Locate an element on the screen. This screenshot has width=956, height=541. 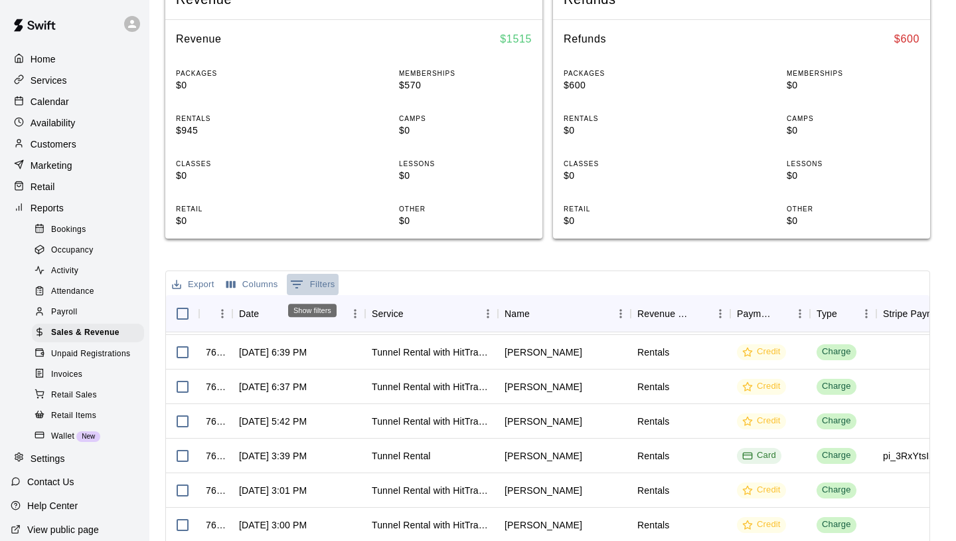
p: Availability is located at coordinates (53, 123).